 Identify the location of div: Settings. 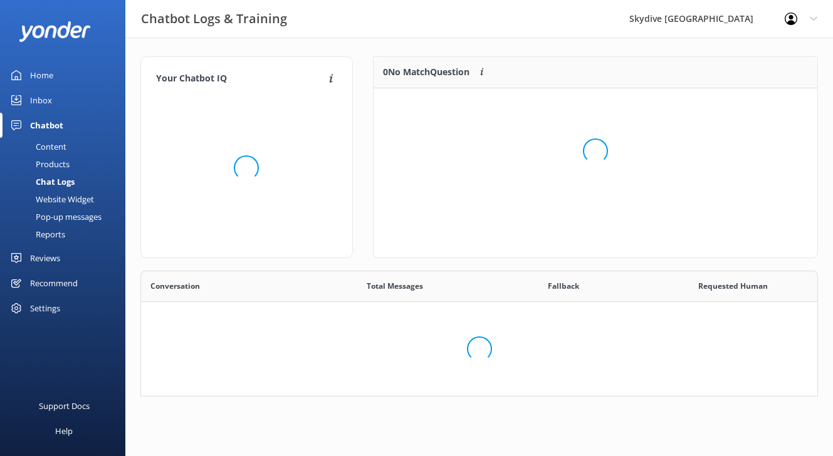
(45, 308).